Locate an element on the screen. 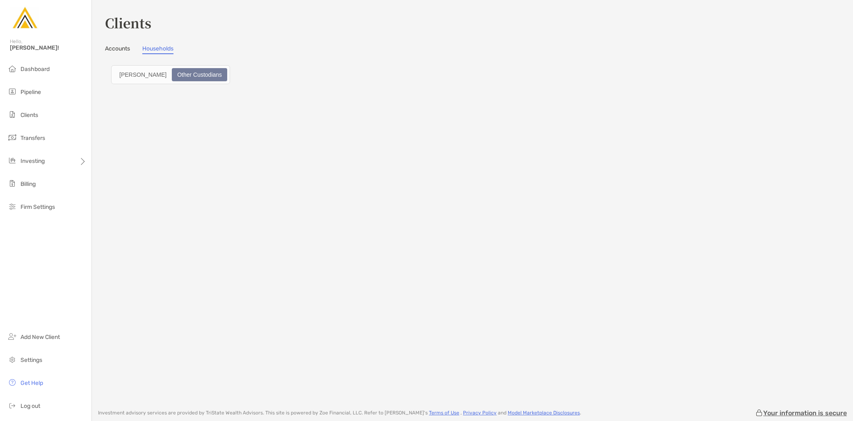  img: Zoe Logo is located at coordinates (25, 18).